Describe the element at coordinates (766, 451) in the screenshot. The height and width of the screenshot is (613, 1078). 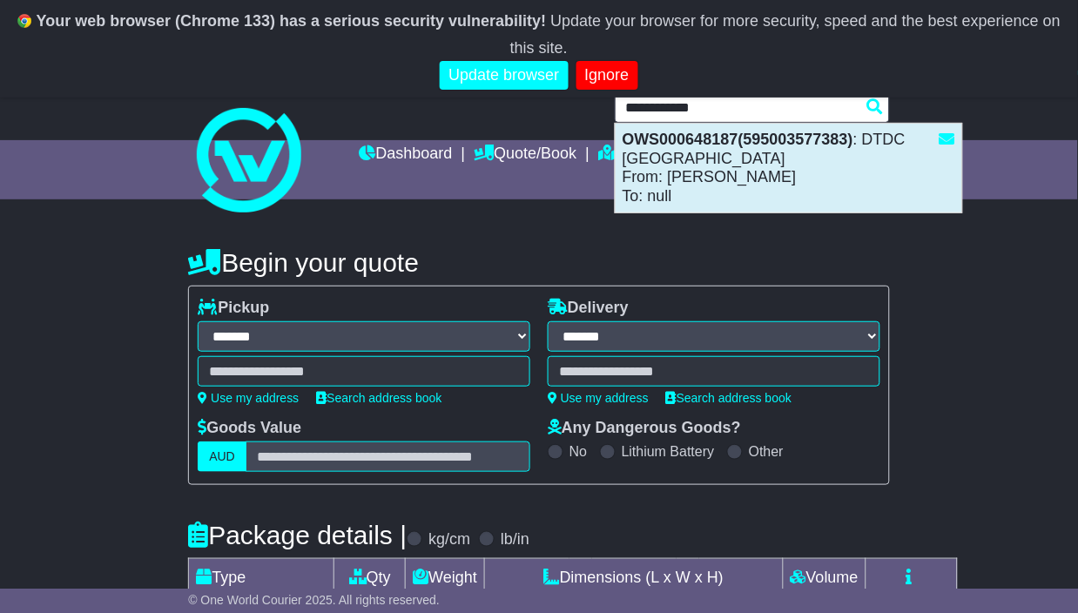
I see `label: Other` at that location.